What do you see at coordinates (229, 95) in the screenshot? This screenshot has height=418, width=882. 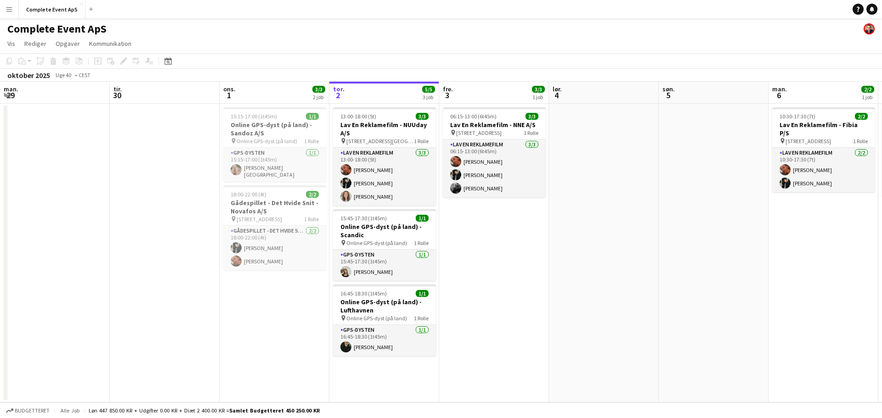 I see `span: 1` at bounding box center [229, 95].